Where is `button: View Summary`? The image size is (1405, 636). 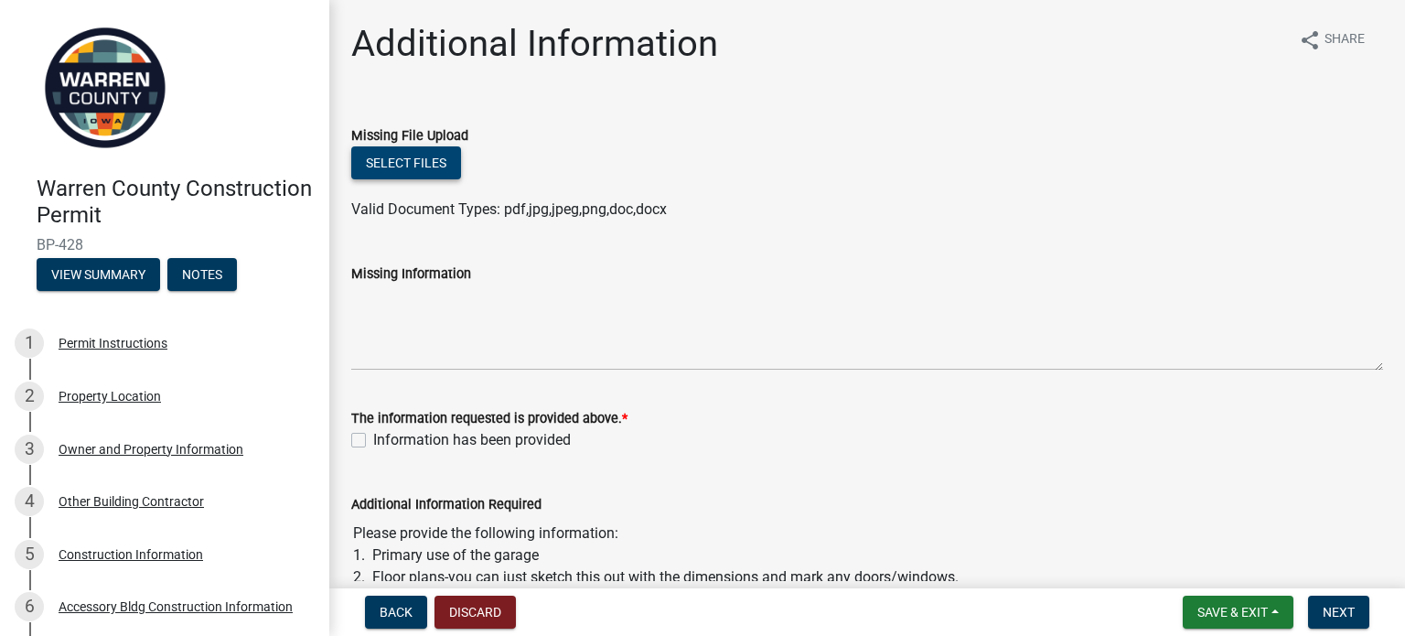
button: View Summary is located at coordinates (98, 274).